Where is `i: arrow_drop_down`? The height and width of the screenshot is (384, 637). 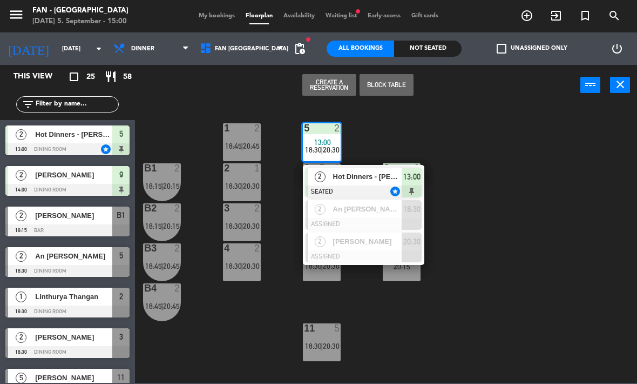 i: arrow_drop_down is located at coordinates (99, 49).